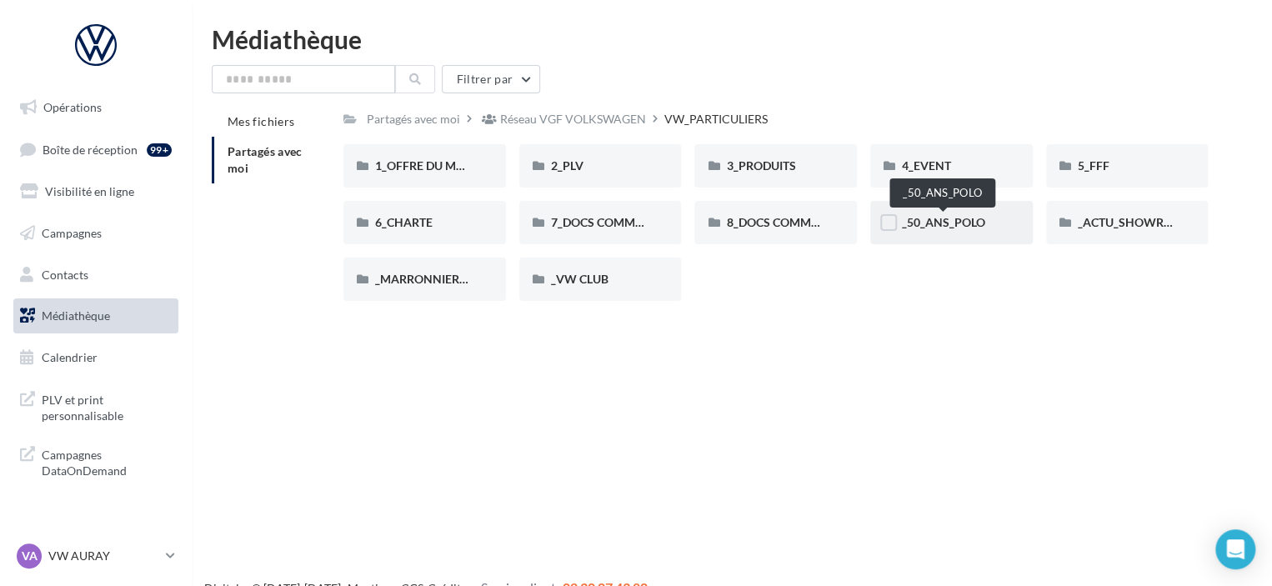 The width and height of the screenshot is (1272, 586). What do you see at coordinates (1135, 222) in the screenshot?
I see `span: _ACTU_SHOWROOM` at bounding box center [1135, 222].